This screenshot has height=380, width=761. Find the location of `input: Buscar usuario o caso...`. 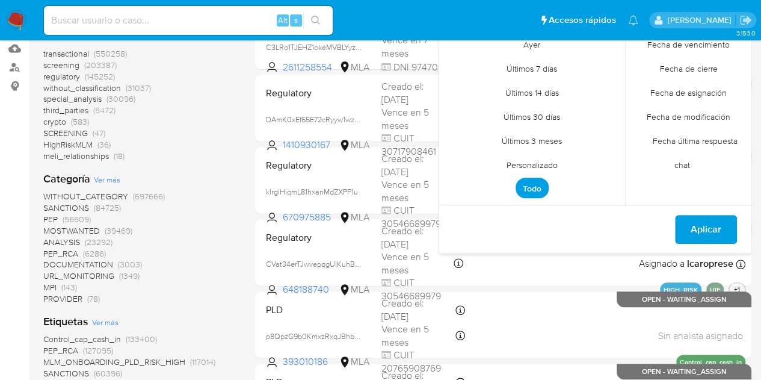

input: Buscar usuario o caso... is located at coordinates (188, 20).